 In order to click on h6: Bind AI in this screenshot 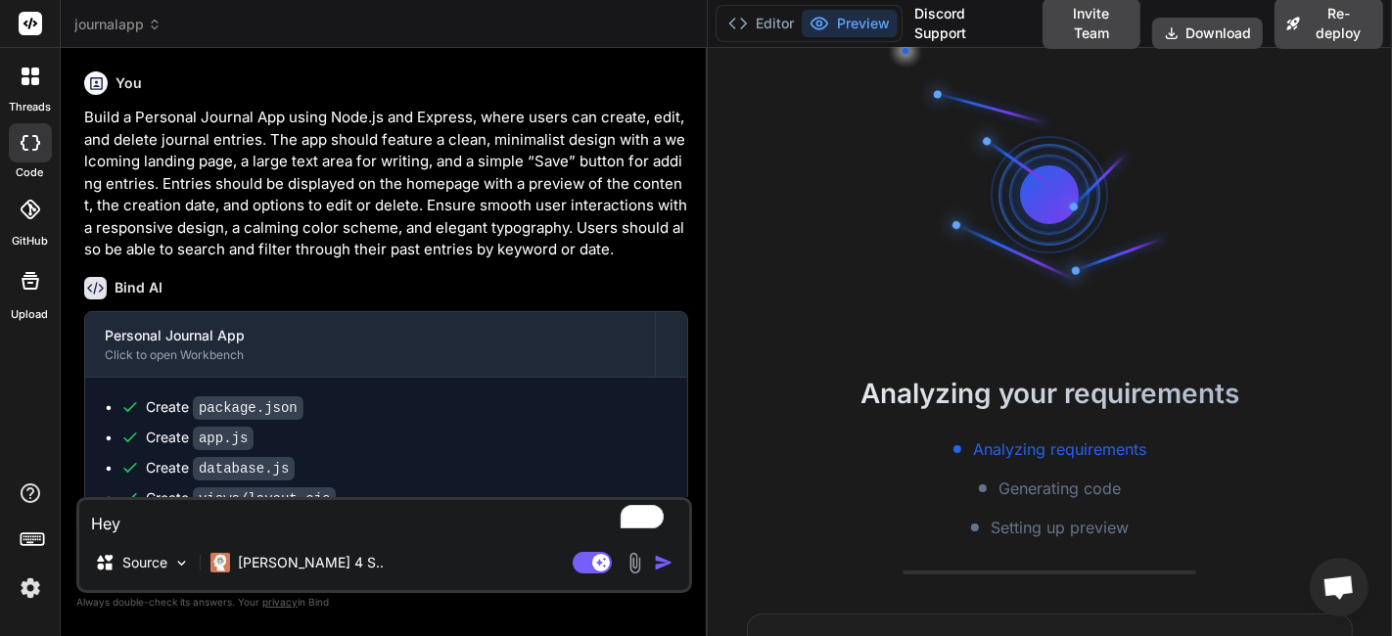, I will do `click(138, 288)`.